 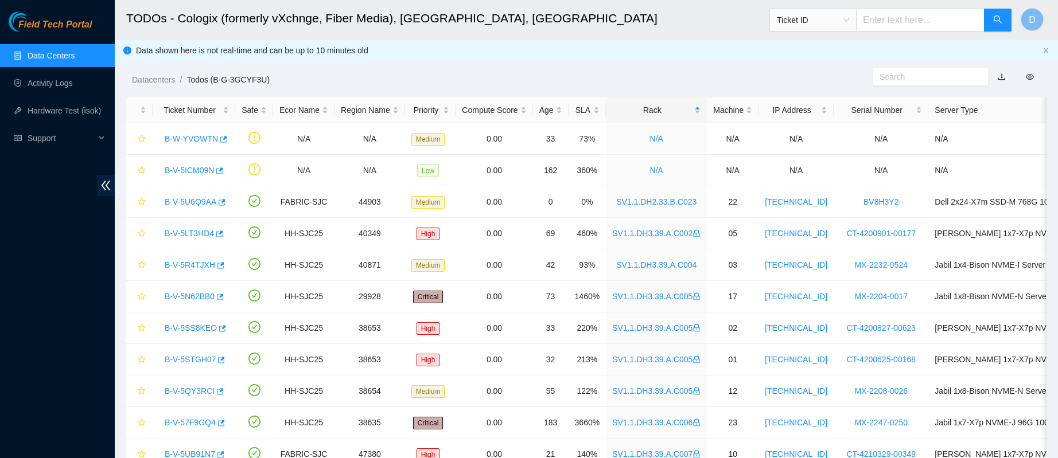 I want to click on a: B-V-5R4TJXH, so click(x=190, y=265).